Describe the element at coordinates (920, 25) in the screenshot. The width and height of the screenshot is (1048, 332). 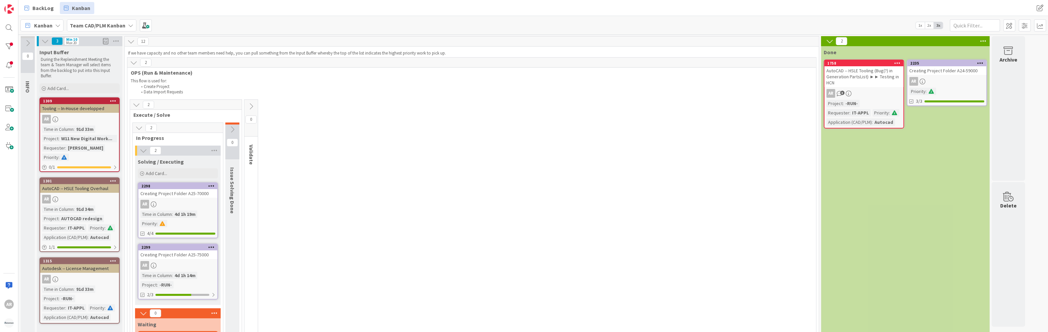
I see `span: 1x` at that location.